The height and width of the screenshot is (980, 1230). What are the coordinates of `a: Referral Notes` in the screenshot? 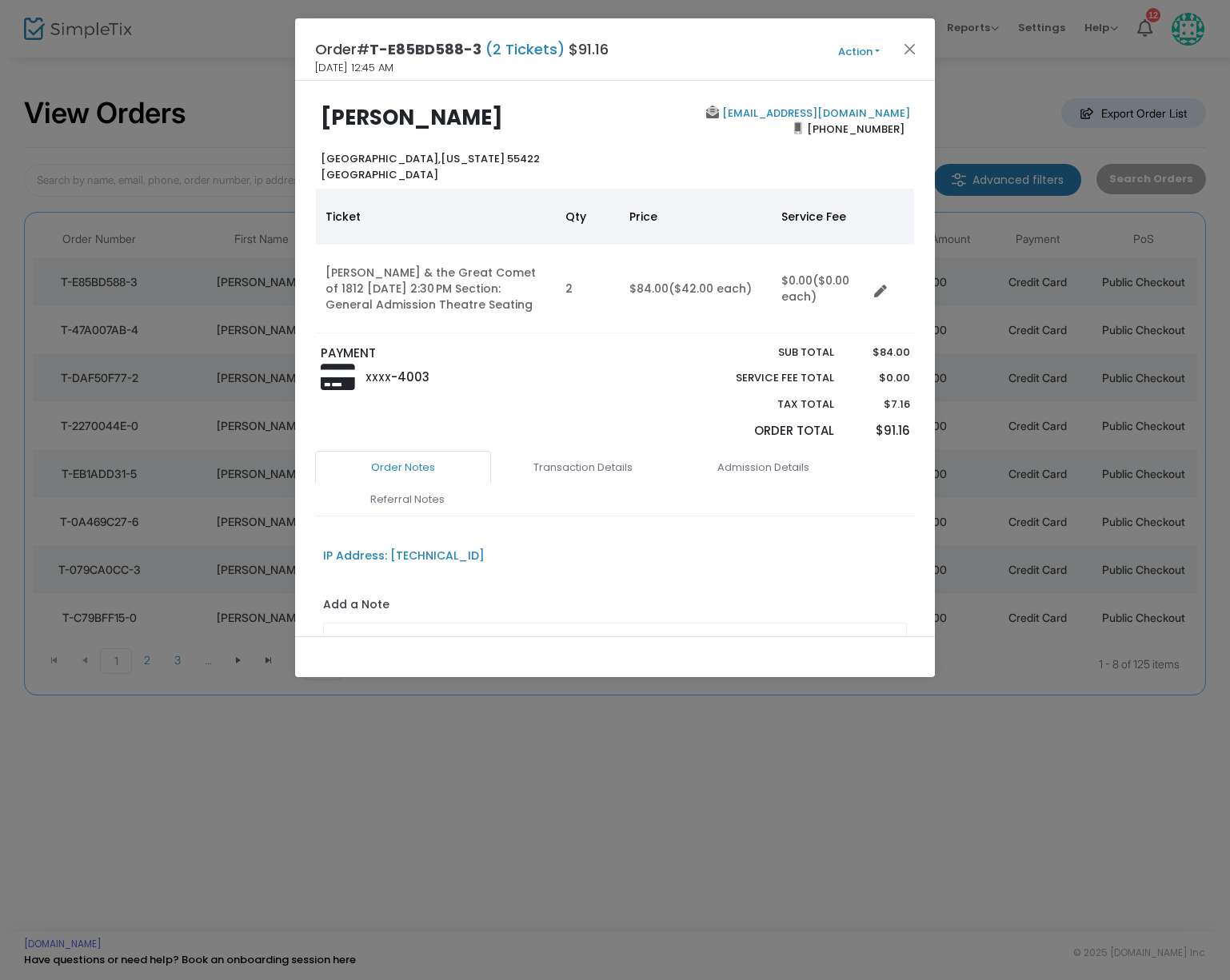 It's located at (407, 500).